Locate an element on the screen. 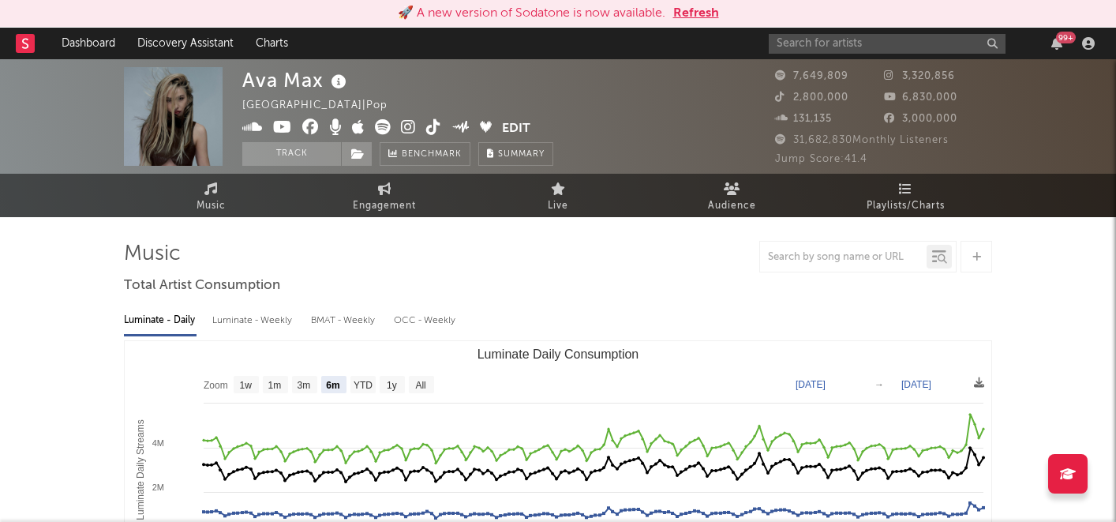 The width and height of the screenshot is (1116, 522). input: Search by song name or URL is located at coordinates (843, 257).